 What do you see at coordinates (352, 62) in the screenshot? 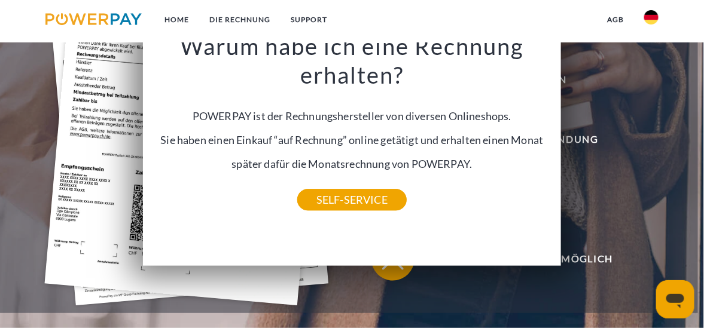
I see `h3: Warum habe ich eine Rechnung erhalten?` at bounding box center [352, 62].